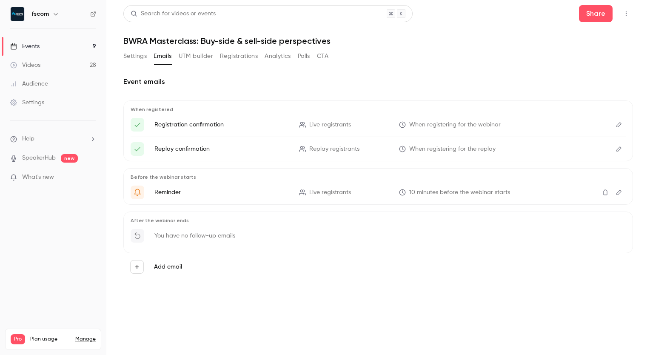  Describe the element at coordinates (322, 56) in the screenshot. I see `button: CTA` at that location.